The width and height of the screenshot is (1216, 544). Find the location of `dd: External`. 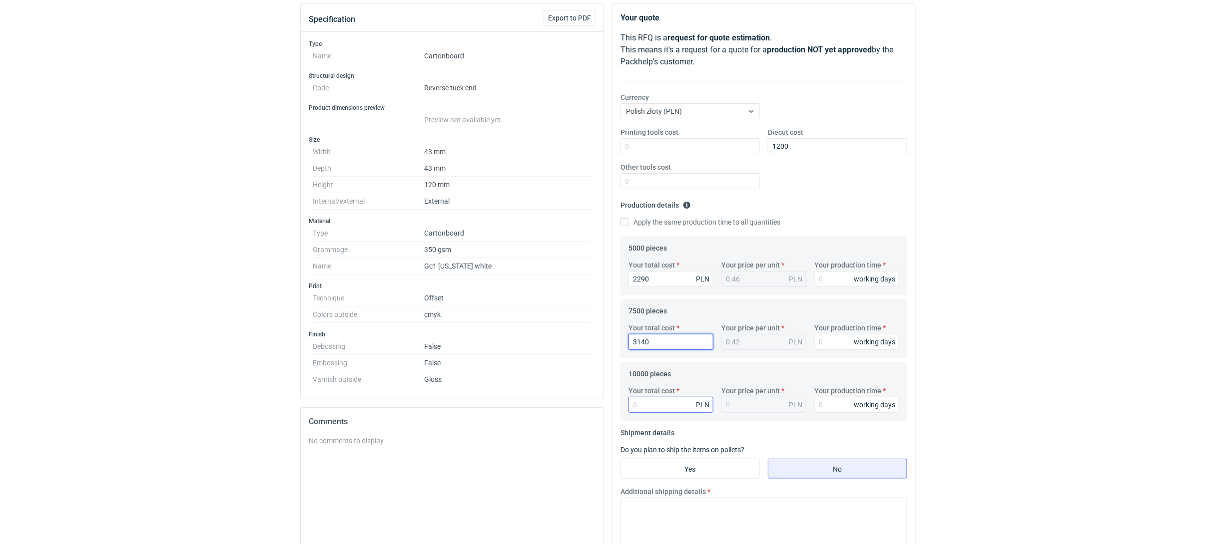

dd: External is located at coordinates (507, 201).